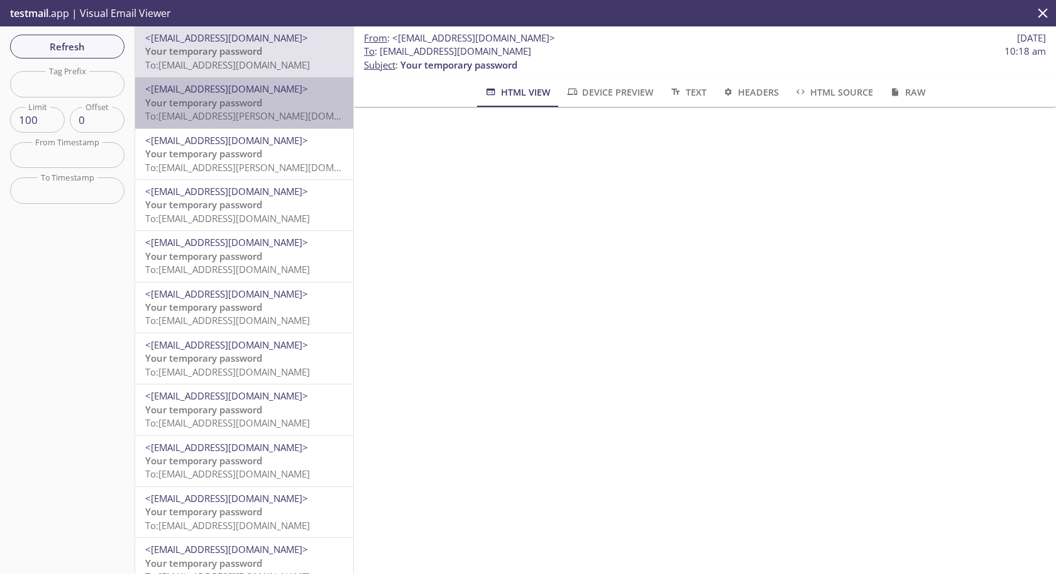 Image resolution: width=1056 pixels, height=575 pixels. Describe the element at coordinates (380, 65) in the screenshot. I see `span: Subject` at that location.